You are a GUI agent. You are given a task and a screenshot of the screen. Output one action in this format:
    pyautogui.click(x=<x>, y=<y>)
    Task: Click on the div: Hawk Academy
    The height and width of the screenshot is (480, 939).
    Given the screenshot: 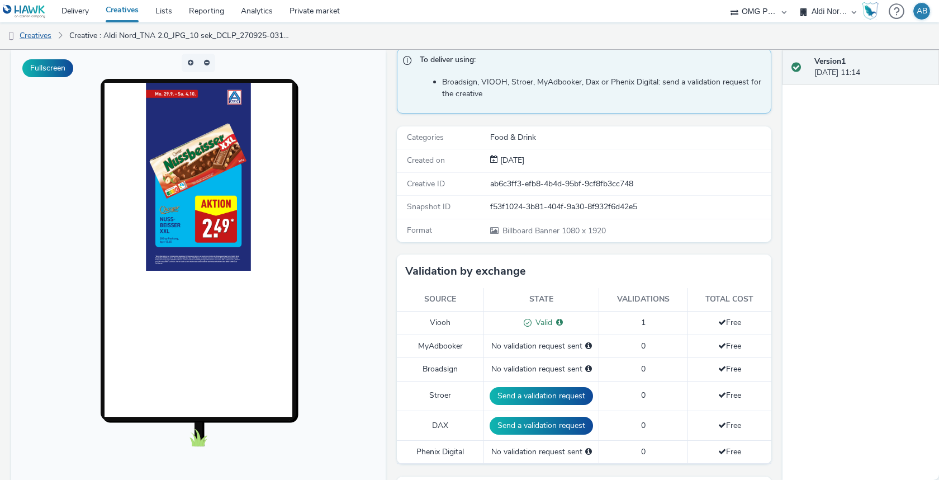 What is the action you would take?
    pyautogui.click(x=871, y=11)
    